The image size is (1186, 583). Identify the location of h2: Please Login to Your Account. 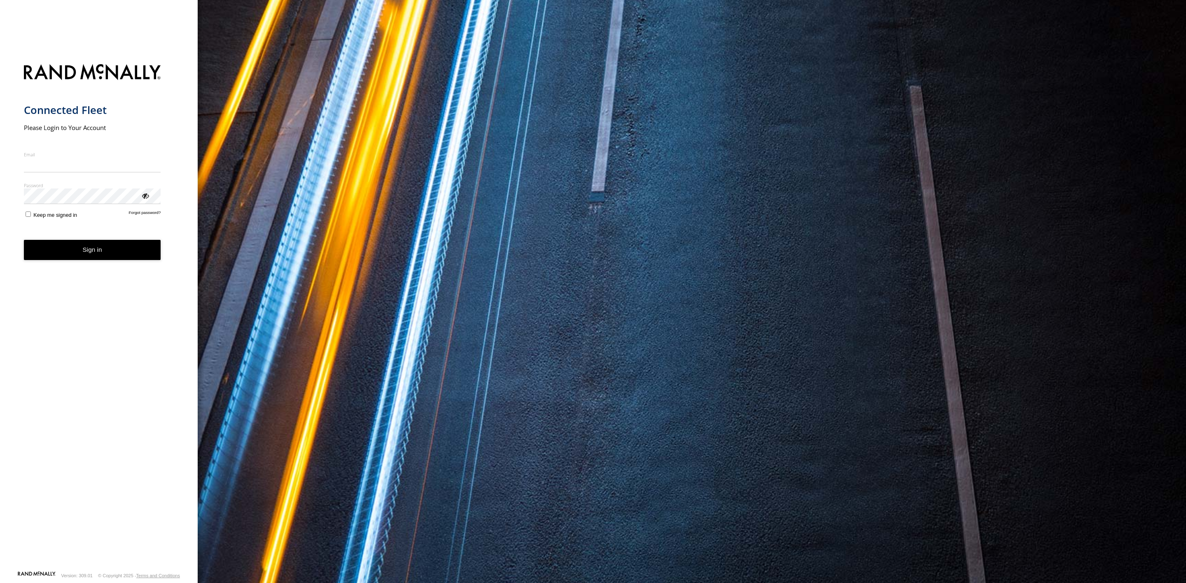
(92, 128).